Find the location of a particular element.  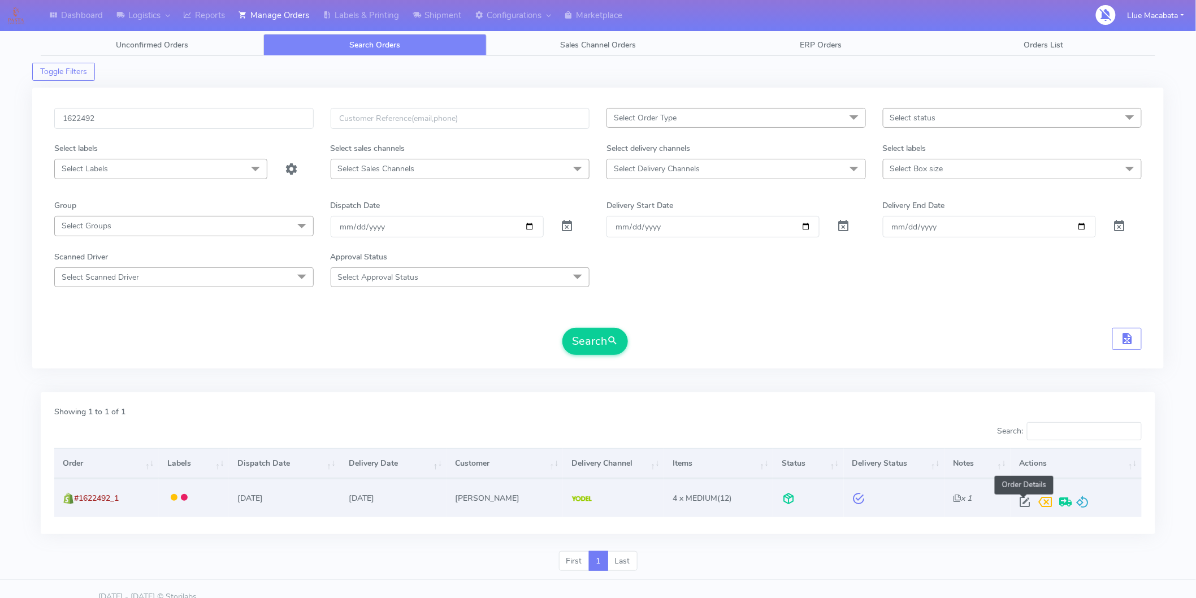

th: Delivery Channel: activate to sort column ascending is located at coordinates (613, 464).